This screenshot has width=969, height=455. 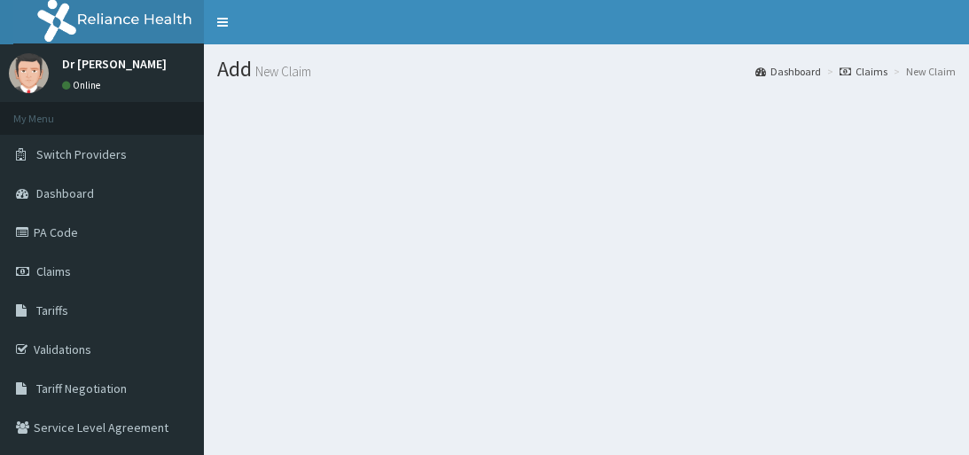 What do you see at coordinates (65, 193) in the screenshot?
I see `span: Dashboard` at bounding box center [65, 193].